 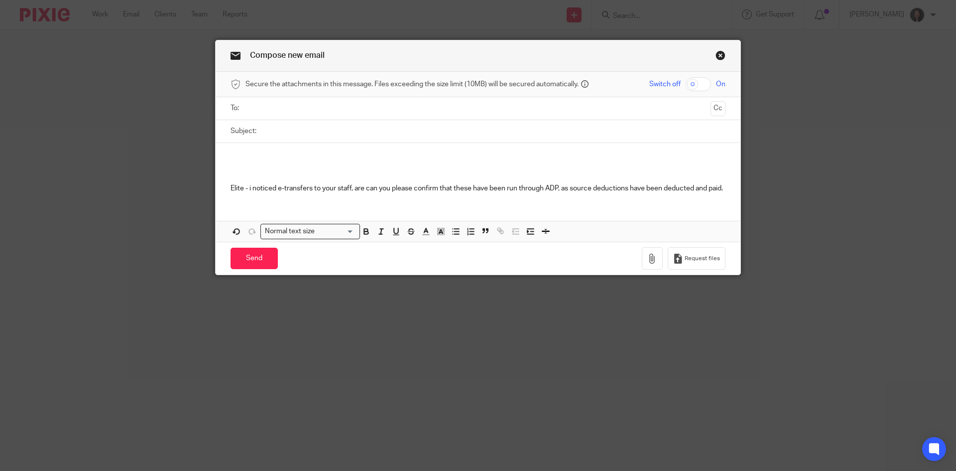 I want to click on button: Cc, so click(x=718, y=109).